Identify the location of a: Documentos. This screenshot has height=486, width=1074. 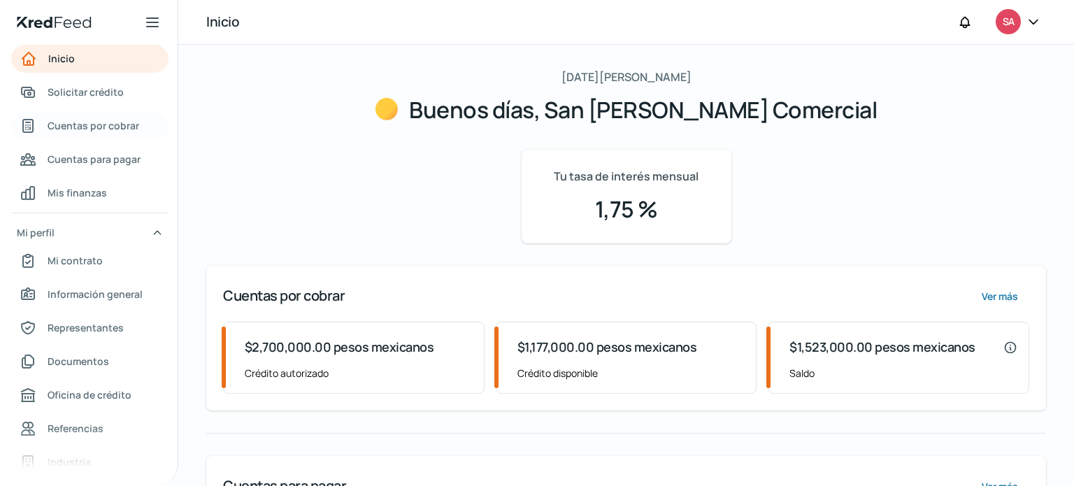
(90, 362).